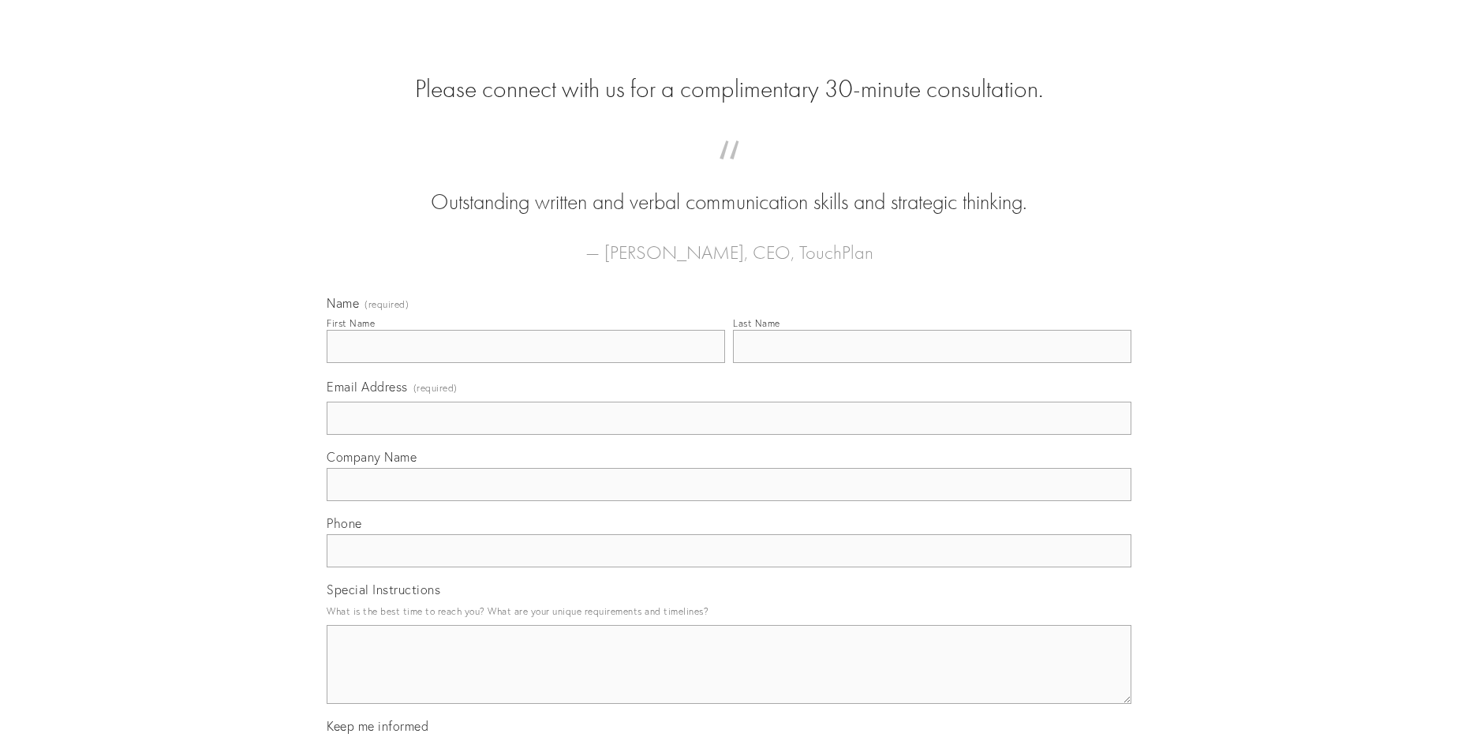 This screenshot has width=1458, height=741. I want to click on span: Email Address, so click(367, 387).